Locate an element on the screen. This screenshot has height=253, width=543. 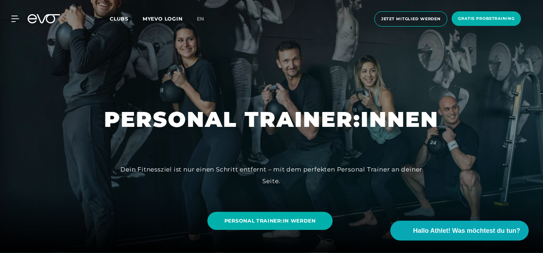
a: en is located at coordinates (205, 19).